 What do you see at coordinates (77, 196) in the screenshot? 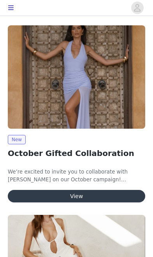
I see `a: View` at bounding box center [77, 196].